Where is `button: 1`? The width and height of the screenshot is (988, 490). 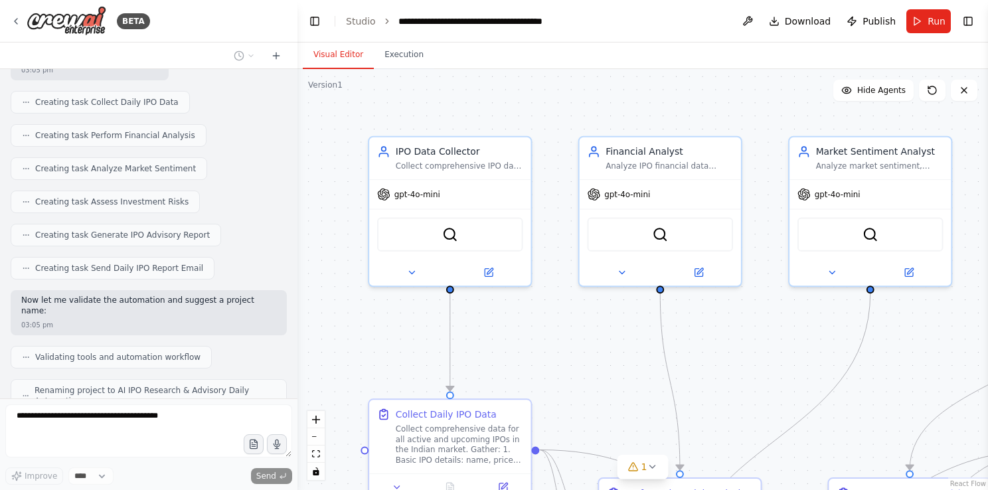
button: 1 is located at coordinates (643, 467).